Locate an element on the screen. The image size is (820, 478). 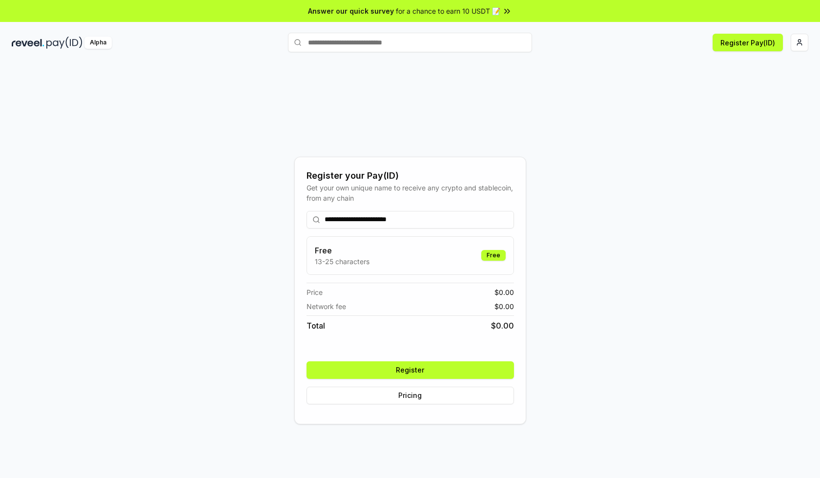
h3: Free is located at coordinates (342, 250).